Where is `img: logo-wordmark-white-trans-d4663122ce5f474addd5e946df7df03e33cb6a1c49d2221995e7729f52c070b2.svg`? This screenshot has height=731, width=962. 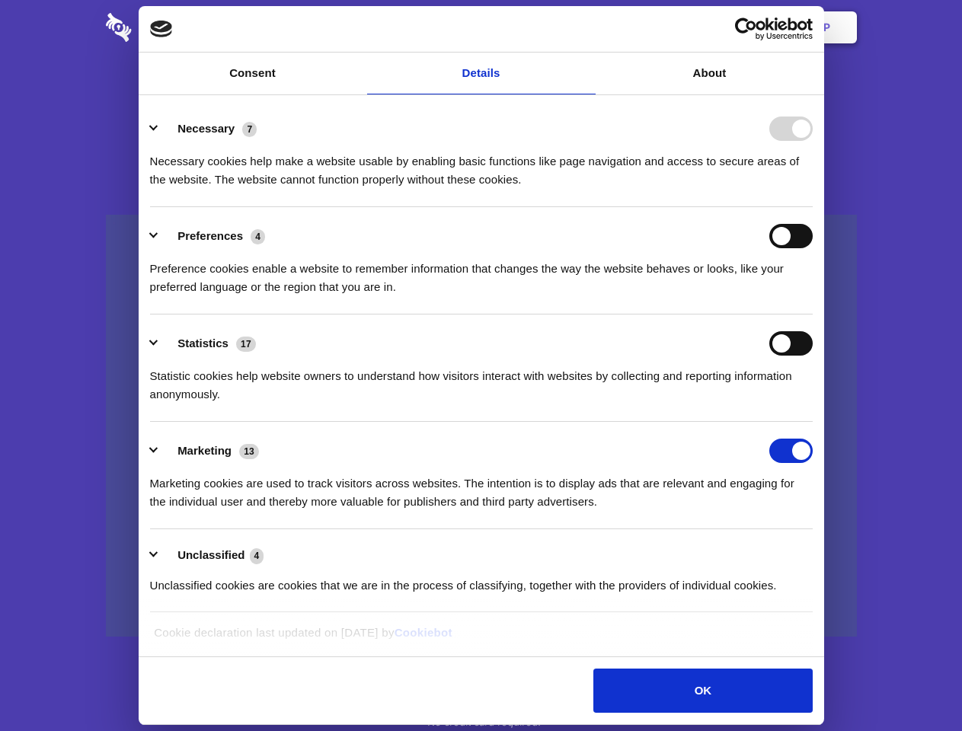
img: logo-wordmark-white-trans-d4663122ce5f474addd5e946df7df03e33cb6a1c49d2221995e7729f52c070b2.svg is located at coordinates (171, 27).